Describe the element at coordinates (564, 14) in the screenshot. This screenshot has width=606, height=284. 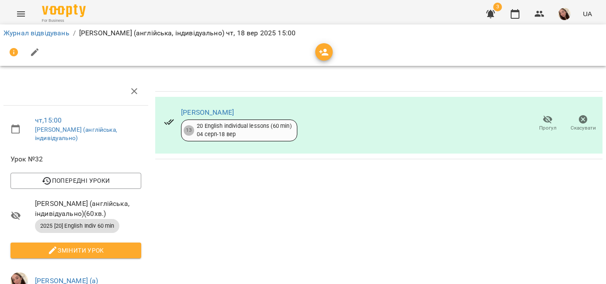
I see `img: 8e00ca0478d43912be51e9823101c125.jpg` at that location.